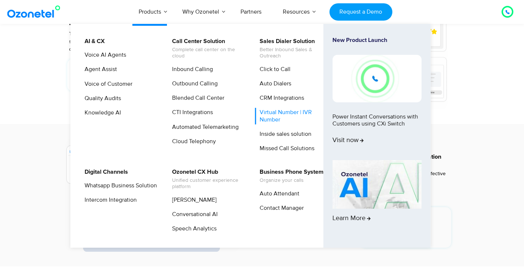 This screenshot has height=272, width=524. I want to click on a: New Product LaunchPower Instant Conversations with Customers using CXi SwitchVisit now, so click(377, 97).